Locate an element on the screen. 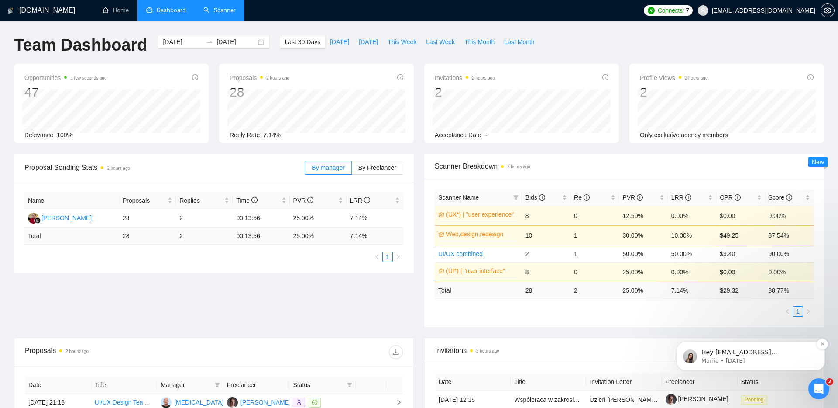 Image resolution: width=838 pixels, height=408 pixels. button: Last Month is located at coordinates (519, 42).